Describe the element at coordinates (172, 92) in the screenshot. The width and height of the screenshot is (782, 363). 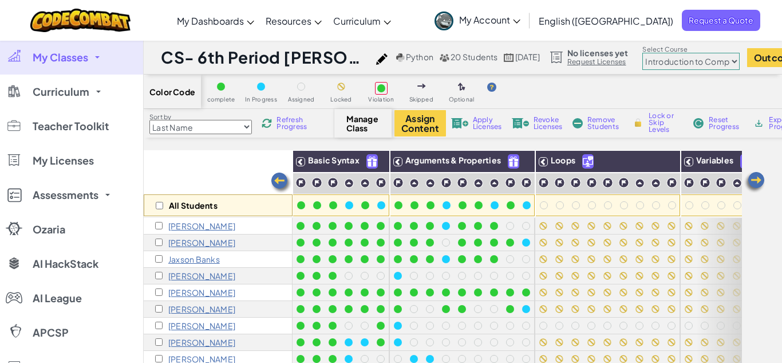
I see `span: Color Code` at that location.